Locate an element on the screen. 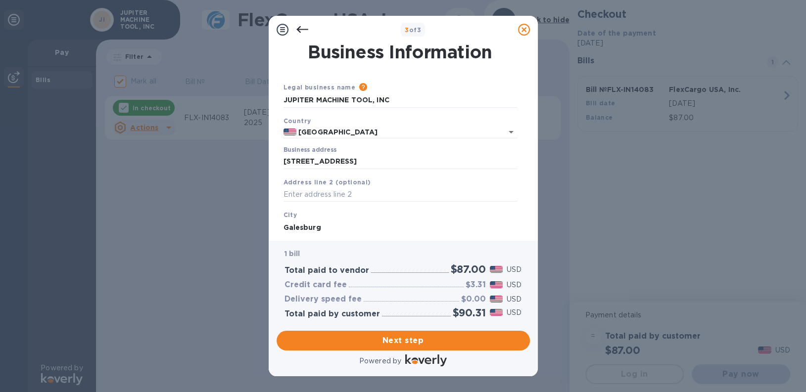 This screenshot has height=392, width=806. h3: Total paid to vendor is located at coordinates (327, 271).